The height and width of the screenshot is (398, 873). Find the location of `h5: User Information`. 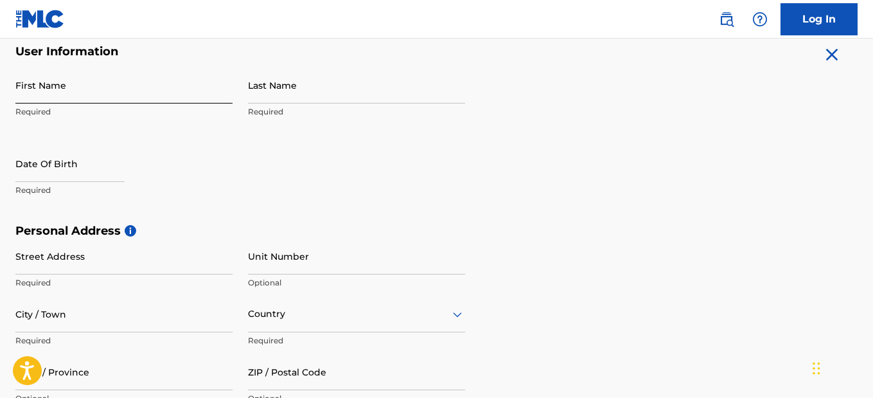

h5: User Information is located at coordinates (240, 51).